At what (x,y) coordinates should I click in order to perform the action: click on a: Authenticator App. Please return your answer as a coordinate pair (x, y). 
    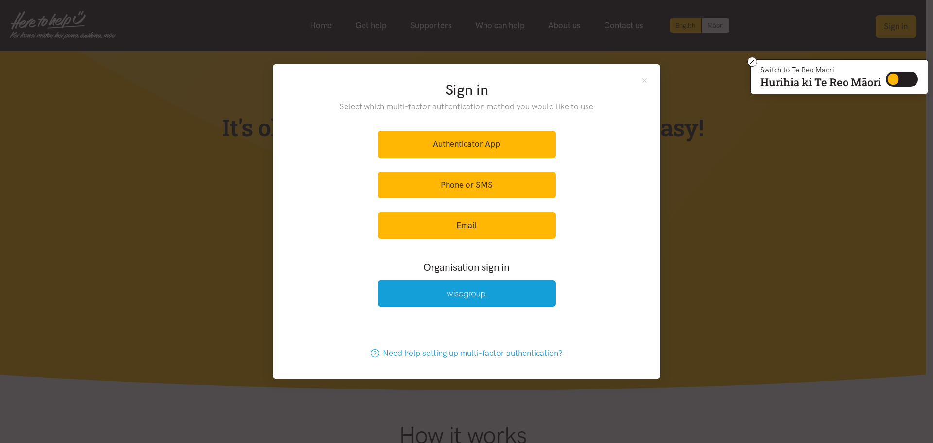
    Looking at the image, I should click on (467, 144).